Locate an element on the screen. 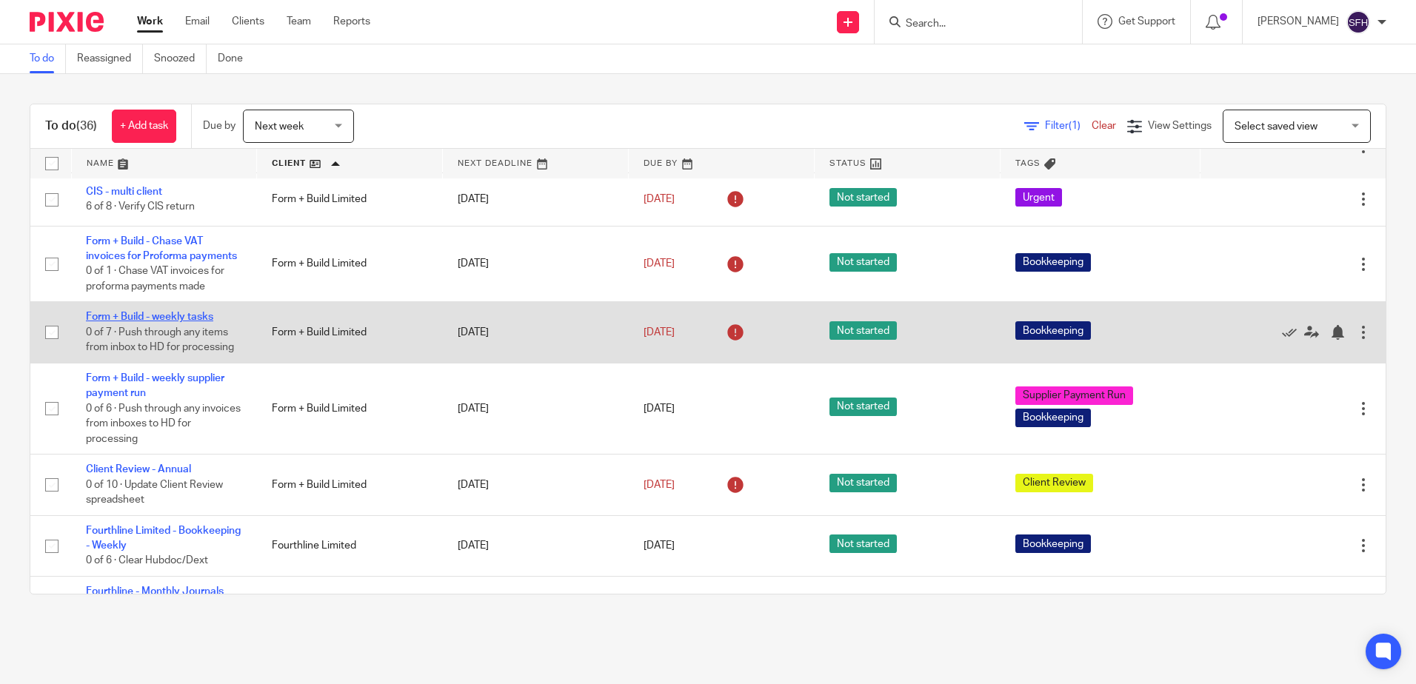 This screenshot has width=1416, height=684. input: Search is located at coordinates (971, 24).